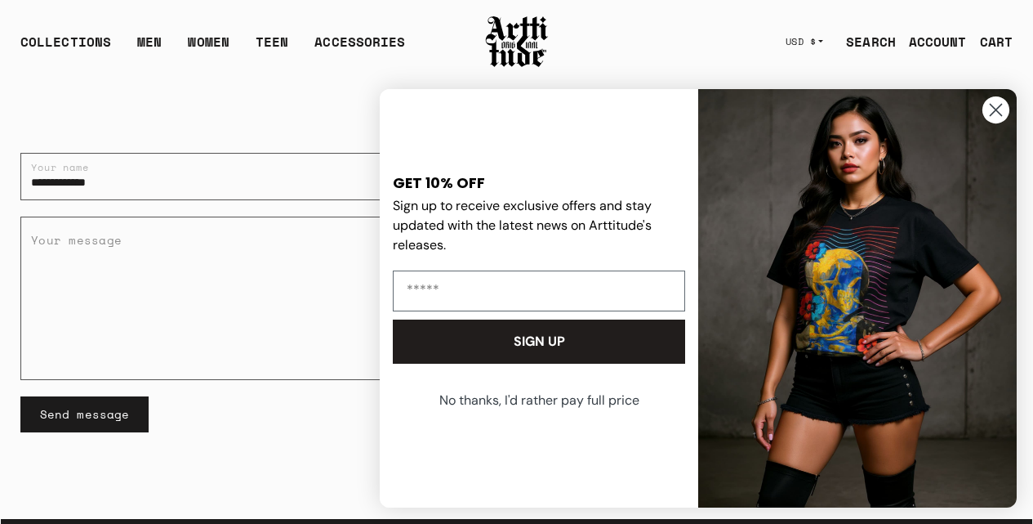 This screenshot has height=524, width=1033. I want to click on a: Open cart, so click(990, 42).